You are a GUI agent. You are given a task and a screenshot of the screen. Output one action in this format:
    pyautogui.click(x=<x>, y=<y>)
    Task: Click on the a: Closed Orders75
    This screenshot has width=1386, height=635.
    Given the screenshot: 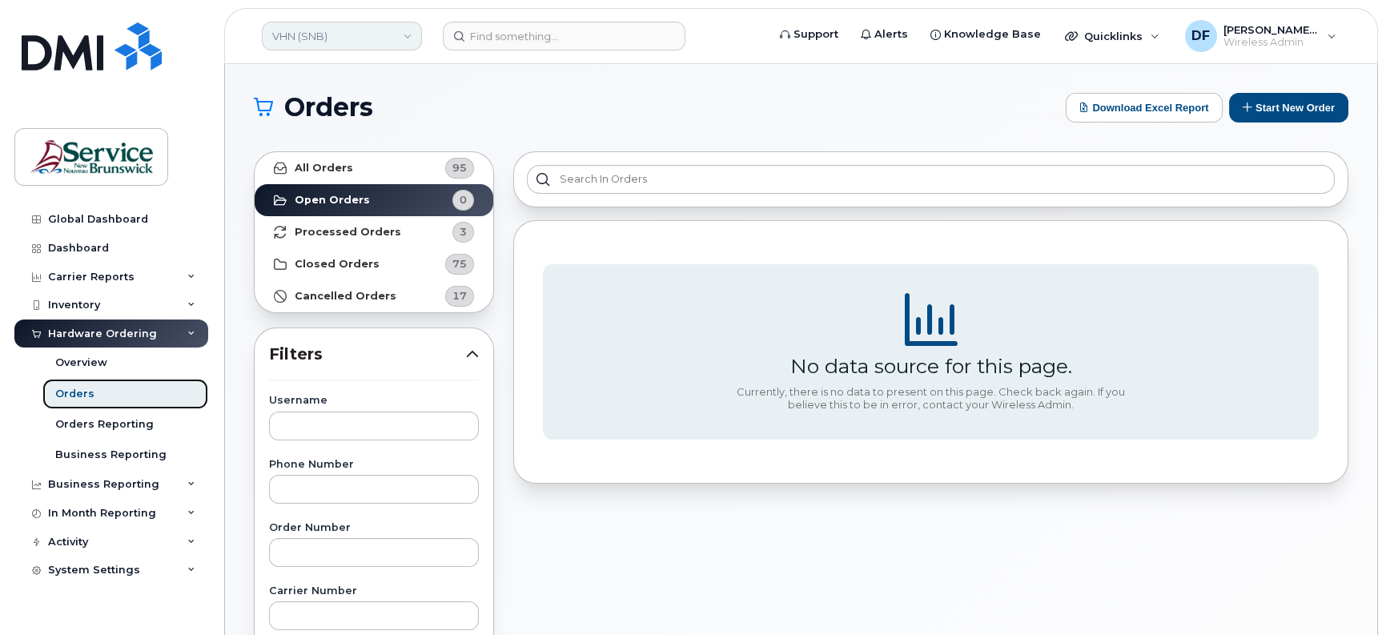 What is the action you would take?
    pyautogui.click(x=374, y=264)
    